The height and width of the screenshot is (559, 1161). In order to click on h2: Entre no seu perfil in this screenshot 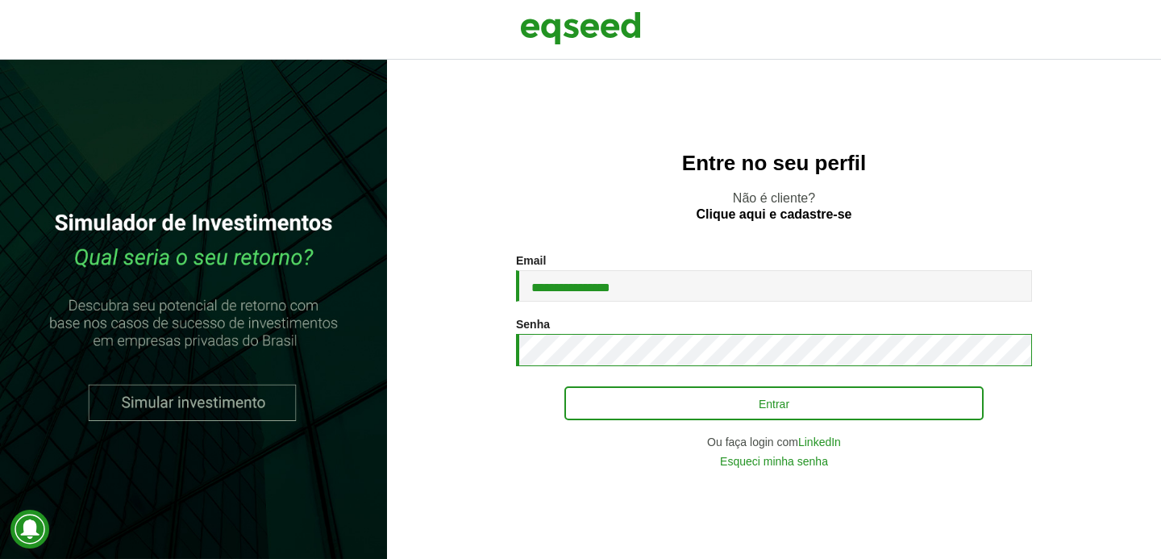, I will do `click(774, 163)`.